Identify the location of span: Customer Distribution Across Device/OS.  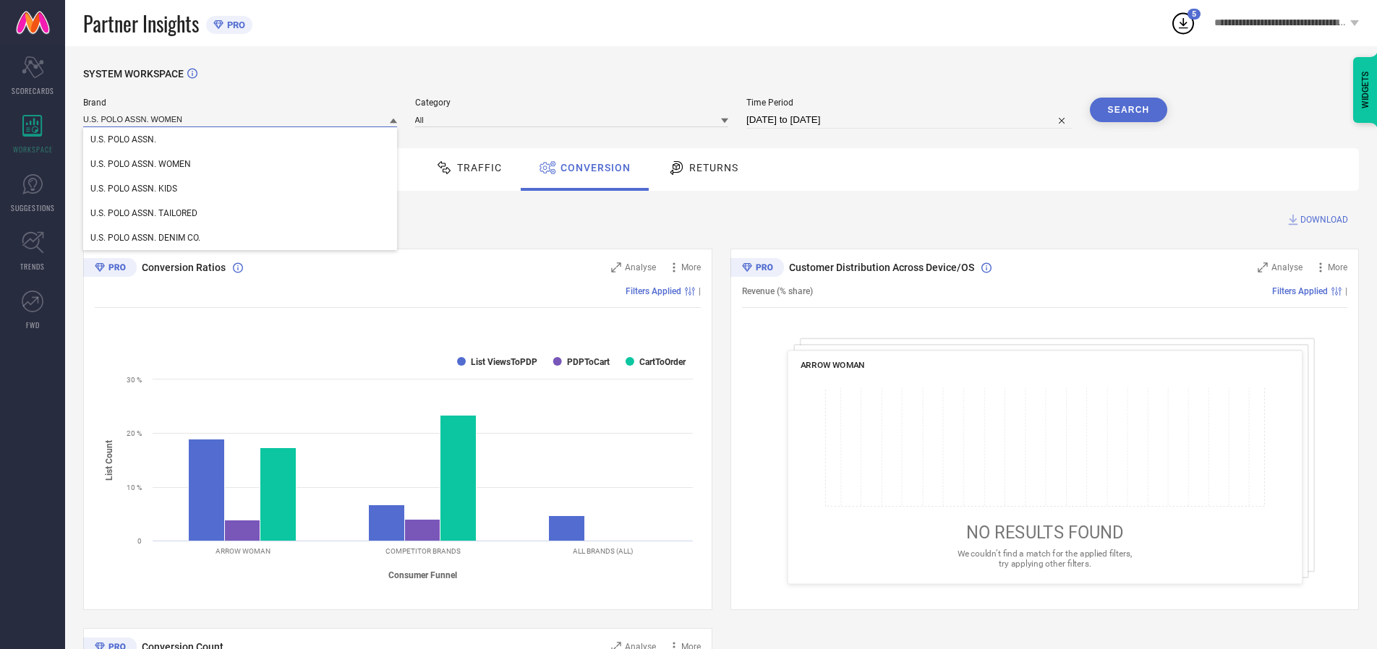
(882, 268).